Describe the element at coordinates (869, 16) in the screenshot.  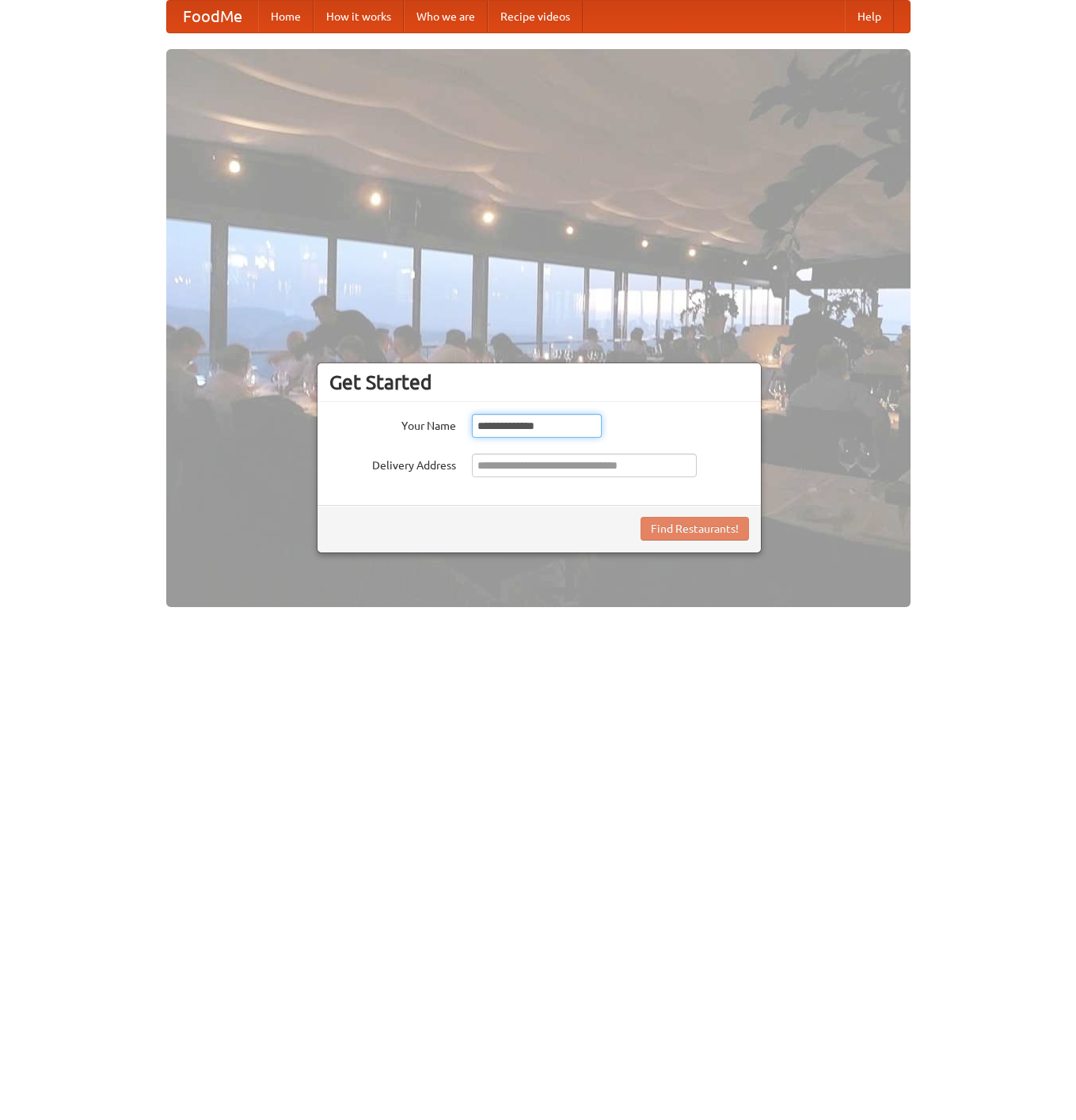
I see `a: Help` at that location.